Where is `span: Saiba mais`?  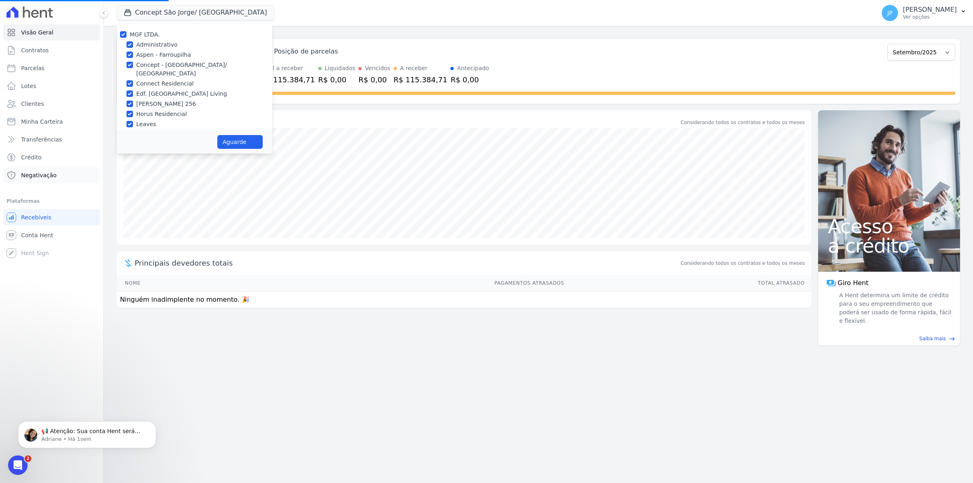
span: Saiba mais is located at coordinates (932, 339).